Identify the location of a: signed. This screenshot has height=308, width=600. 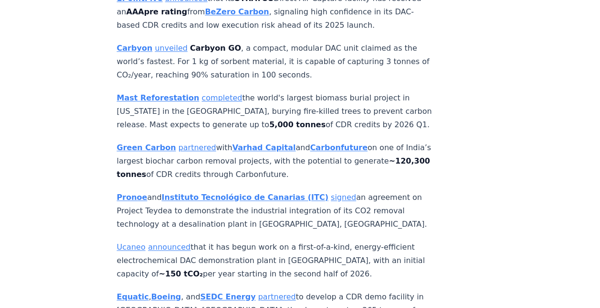
(343, 197).